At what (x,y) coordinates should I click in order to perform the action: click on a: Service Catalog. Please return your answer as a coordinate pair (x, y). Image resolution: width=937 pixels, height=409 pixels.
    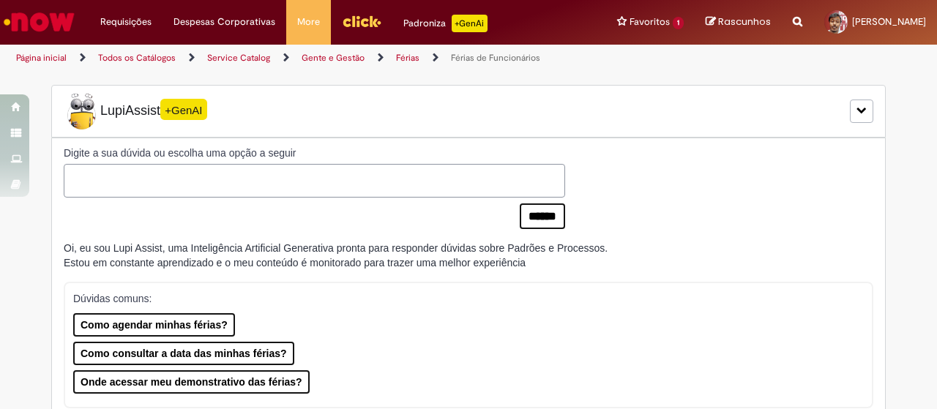
    Looking at the image, I should click on (239, 58).